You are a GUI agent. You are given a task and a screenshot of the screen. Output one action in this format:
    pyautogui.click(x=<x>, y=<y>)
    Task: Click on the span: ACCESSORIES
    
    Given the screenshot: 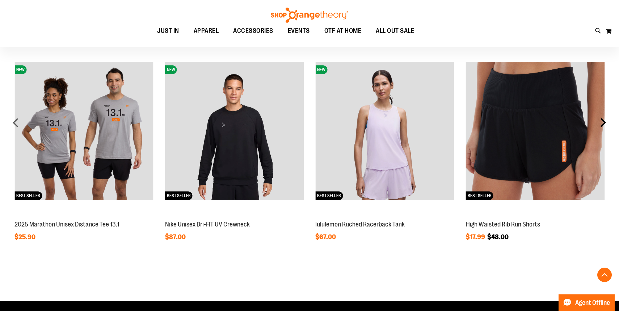 What is the action you would take?
    pyautogui.click(x=253, y=31)
    